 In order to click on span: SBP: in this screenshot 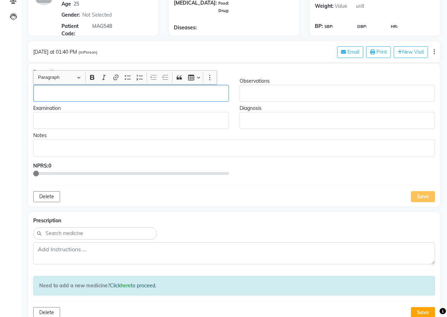, I will do `click(328, 26)`.